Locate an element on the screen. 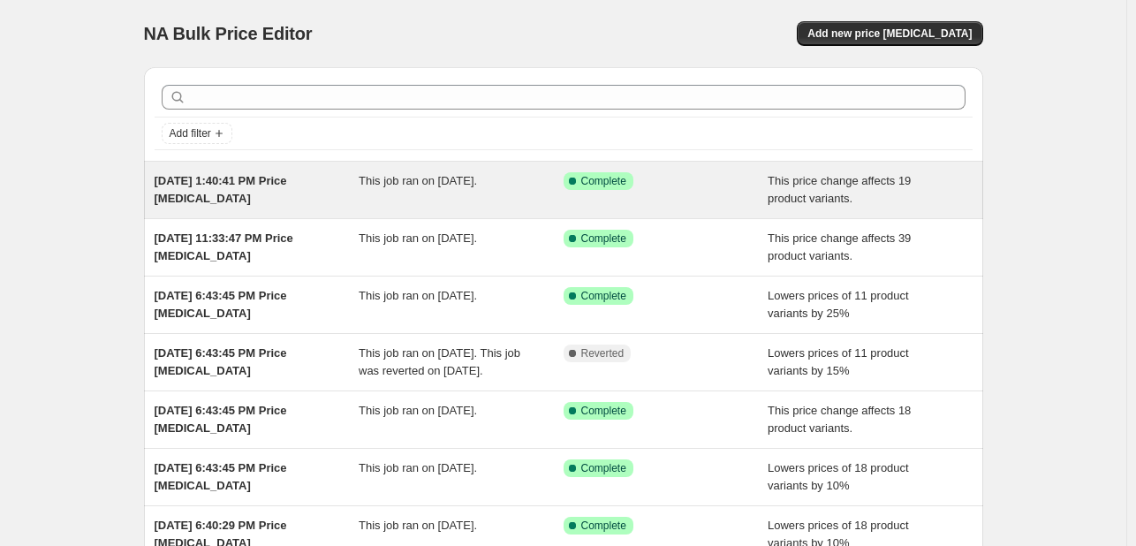  span: Add filter is located at coordinates (190, 133).